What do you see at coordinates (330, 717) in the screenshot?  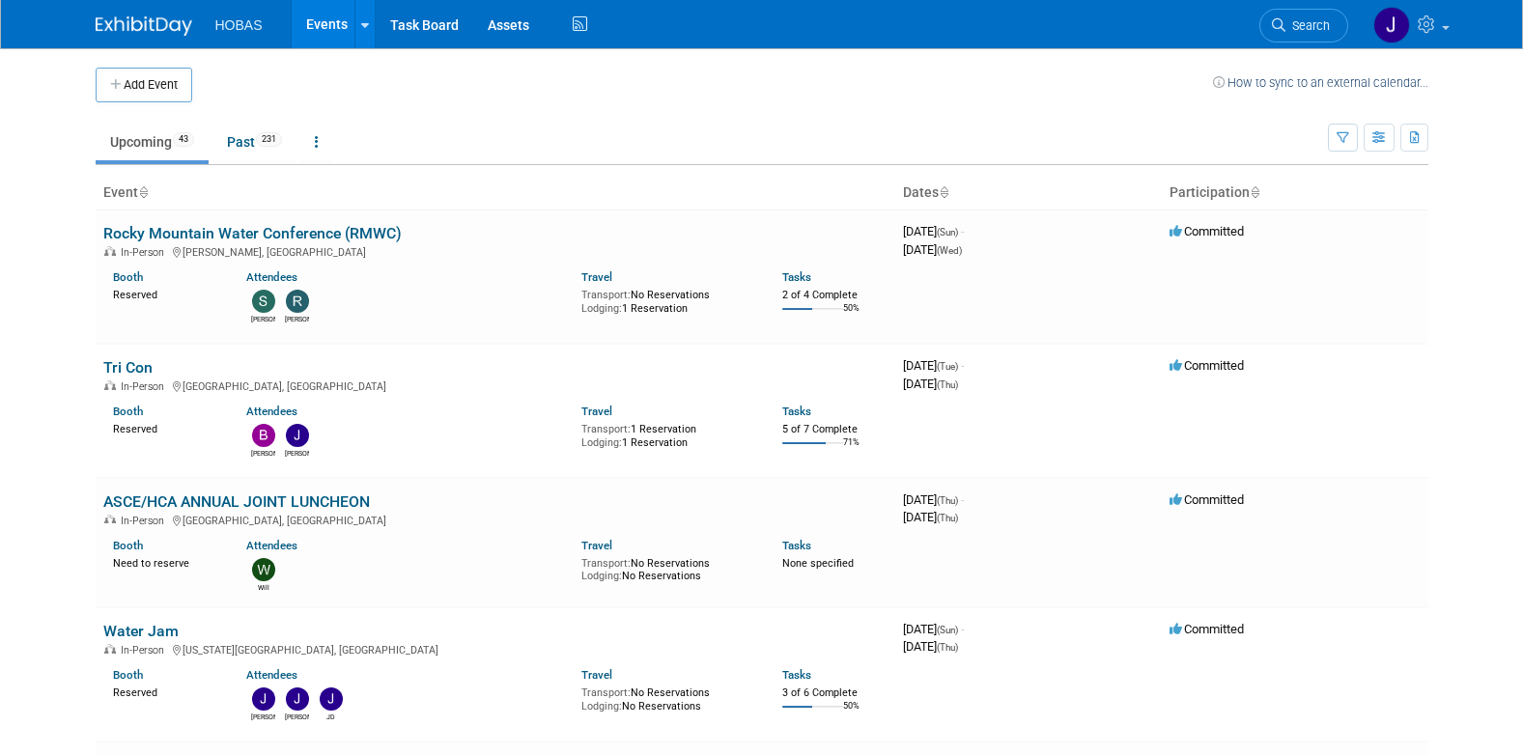 I see `div: JD Demore` at bounding box center [330, 717].